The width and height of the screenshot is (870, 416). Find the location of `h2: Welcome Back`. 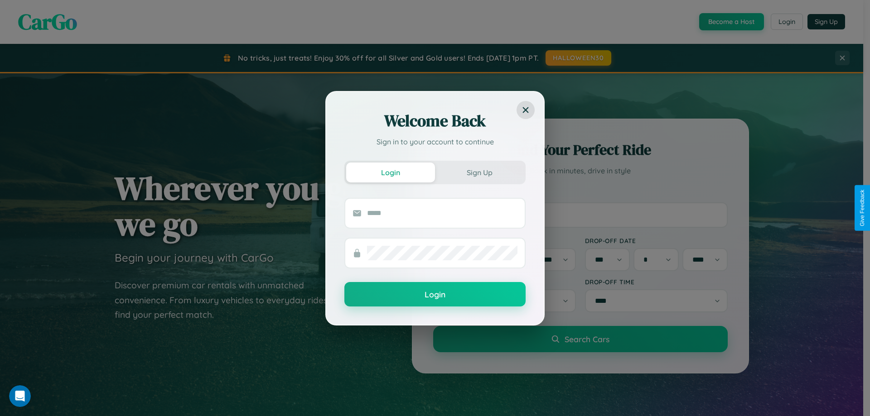

h2: Welcome Back is located at coordinates (435, 121).